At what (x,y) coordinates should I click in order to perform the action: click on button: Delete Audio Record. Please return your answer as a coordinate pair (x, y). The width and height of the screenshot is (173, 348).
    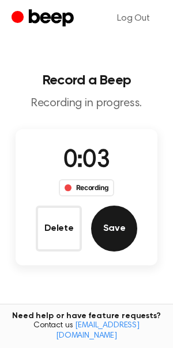
    Looking at the image, I should click on (59, 229).